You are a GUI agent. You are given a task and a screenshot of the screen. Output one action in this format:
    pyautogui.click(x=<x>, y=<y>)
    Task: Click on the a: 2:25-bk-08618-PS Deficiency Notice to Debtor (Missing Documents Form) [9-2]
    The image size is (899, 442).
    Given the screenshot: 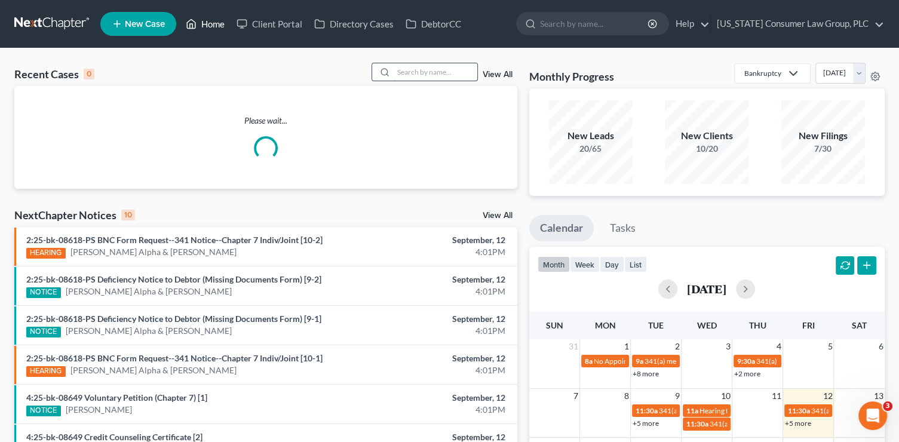 What is the action you would take?
    pyautogui.click(x=174, y=279)
    